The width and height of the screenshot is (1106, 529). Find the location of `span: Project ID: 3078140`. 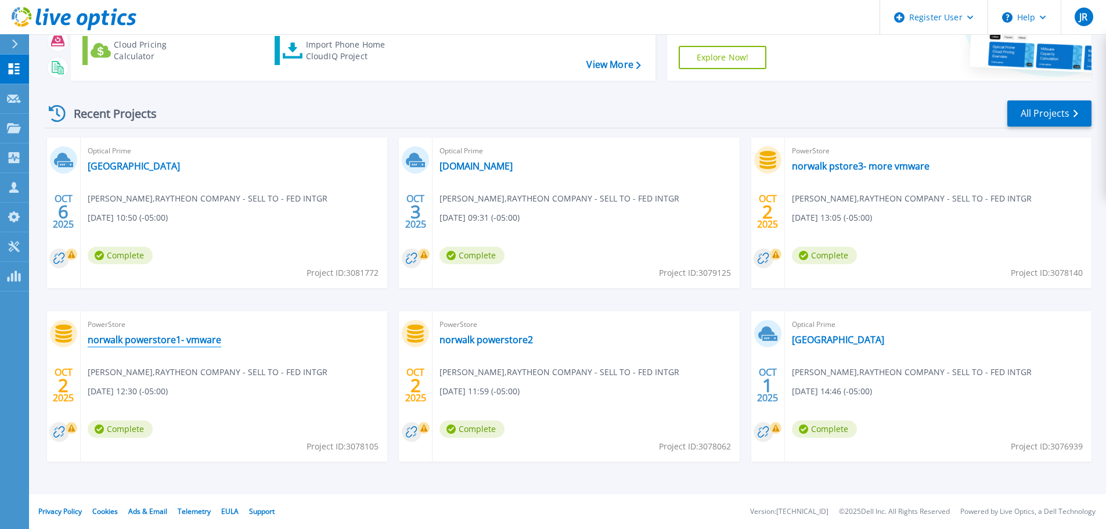

span: Project ID: 3078140 is located at coordinates (1047, 273).